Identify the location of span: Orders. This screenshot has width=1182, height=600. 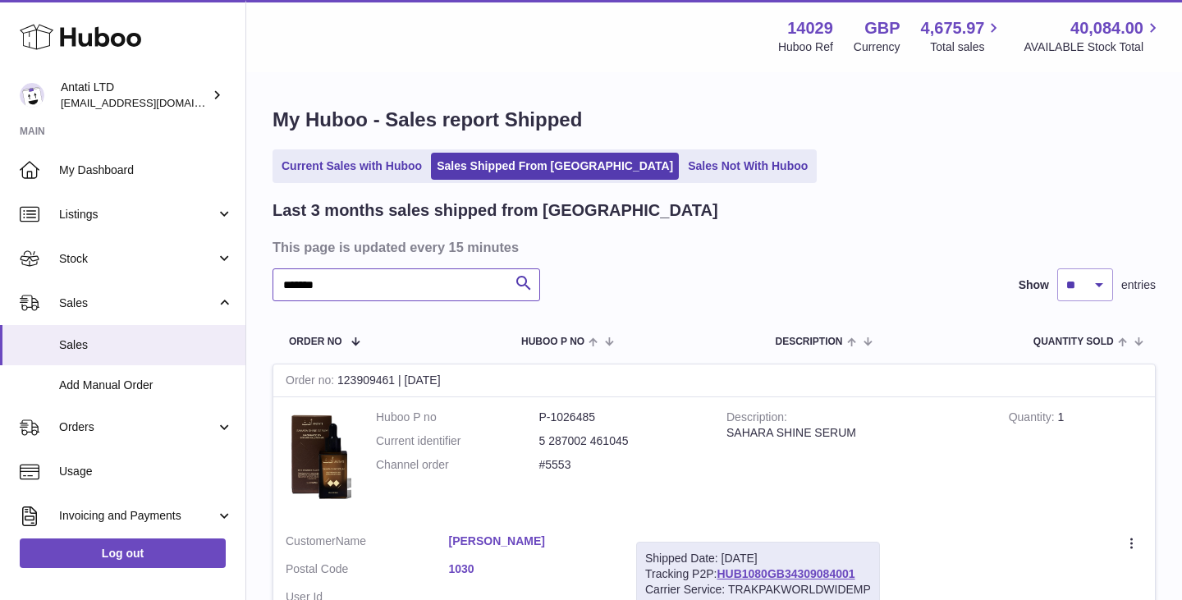
(137, 427).